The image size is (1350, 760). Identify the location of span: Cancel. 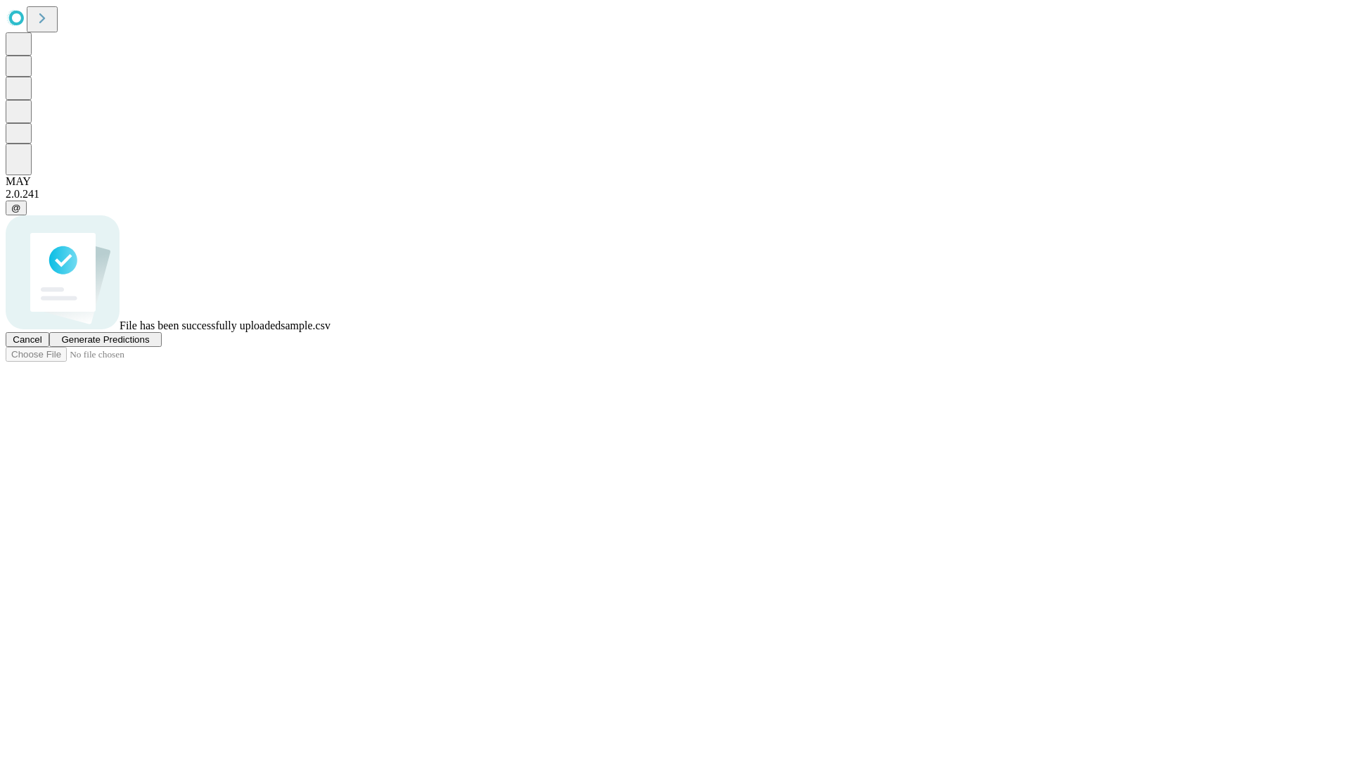
(27, 339).